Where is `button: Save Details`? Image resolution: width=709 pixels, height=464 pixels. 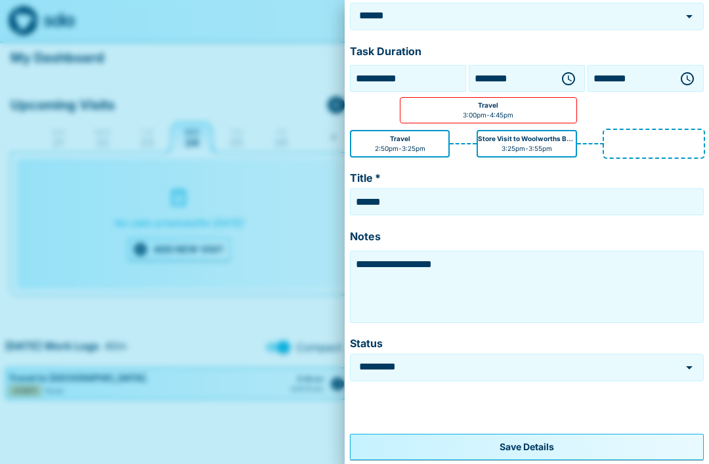
button: Save Details is located at coordinates (526, 447).